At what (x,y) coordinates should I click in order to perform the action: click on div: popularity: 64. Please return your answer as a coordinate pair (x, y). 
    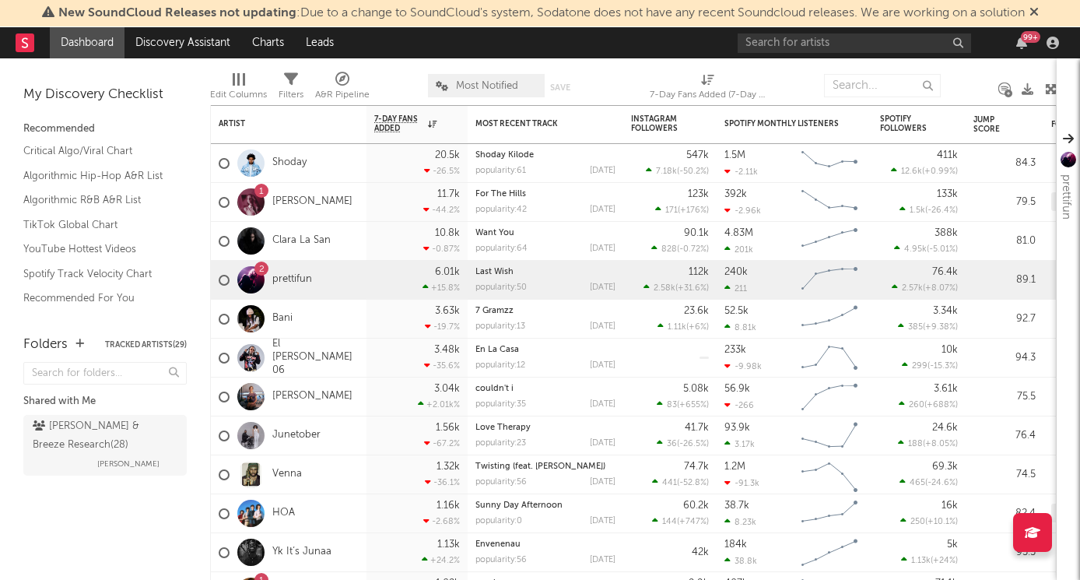
    Looking at the image, I should click on (501, 248).